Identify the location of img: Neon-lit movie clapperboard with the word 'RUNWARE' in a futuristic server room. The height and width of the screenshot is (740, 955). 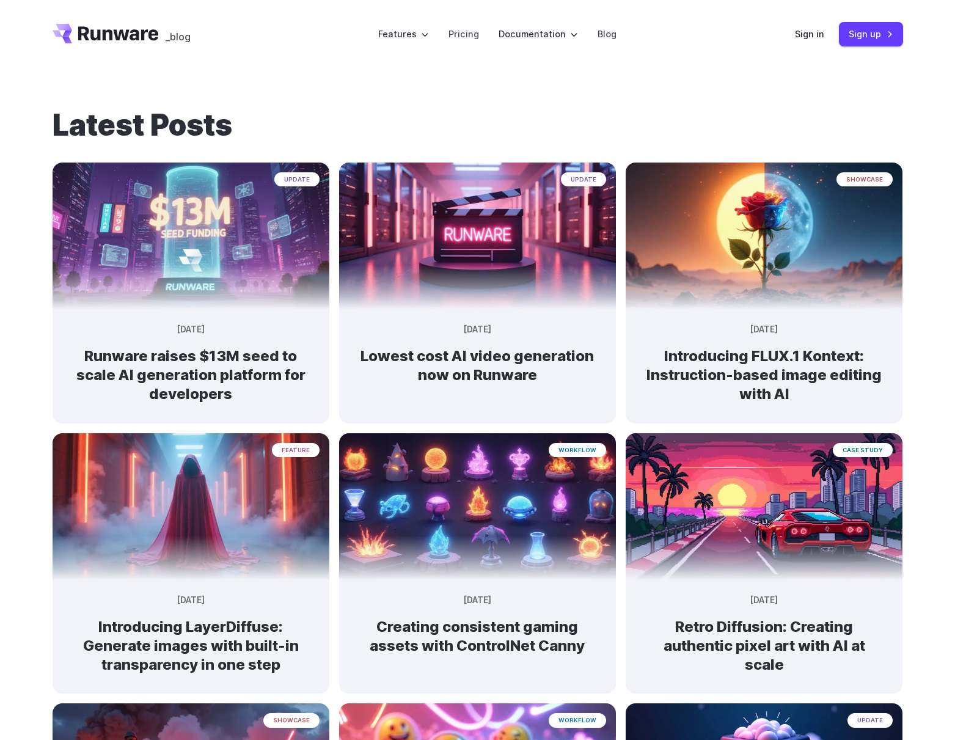
(477, 236).